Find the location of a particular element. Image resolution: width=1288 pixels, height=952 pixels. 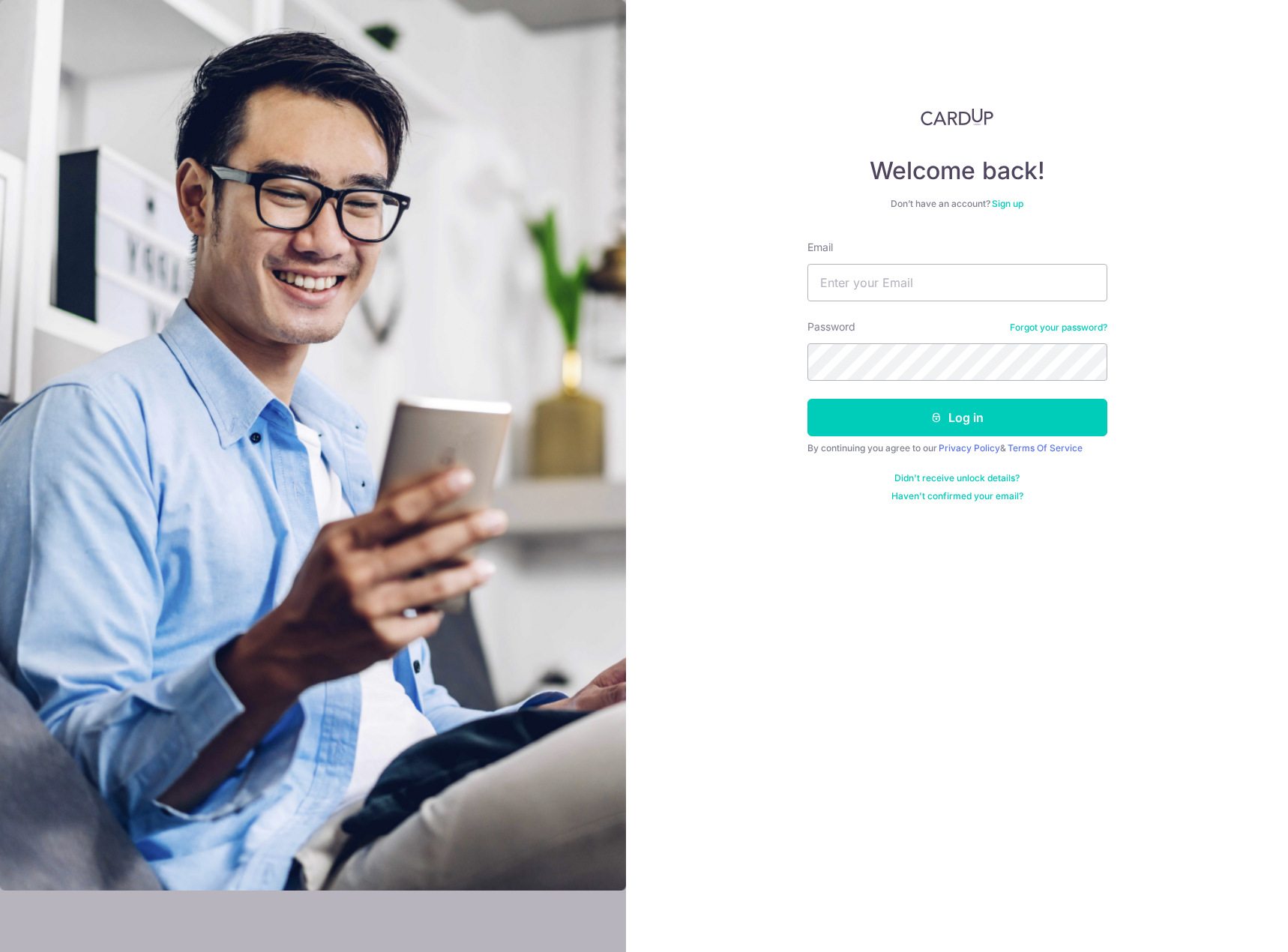

input: Enter your Email is located at coordinates (957, 282).